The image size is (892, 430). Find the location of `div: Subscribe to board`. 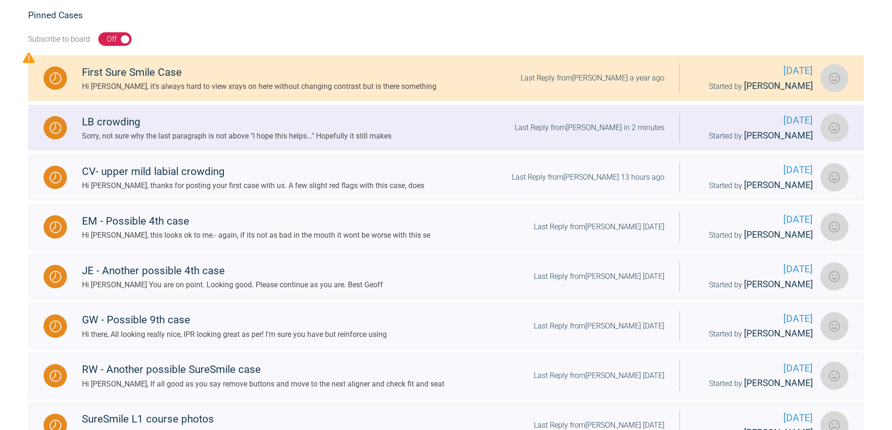

div: Subscribe to board is located at coordinates (59, 39).